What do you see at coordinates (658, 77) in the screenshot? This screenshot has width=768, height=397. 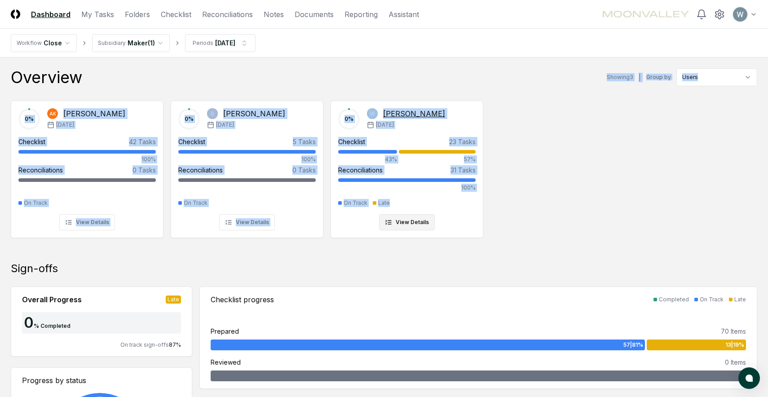 I see `label: Group by` at bounding box center [658, 77].